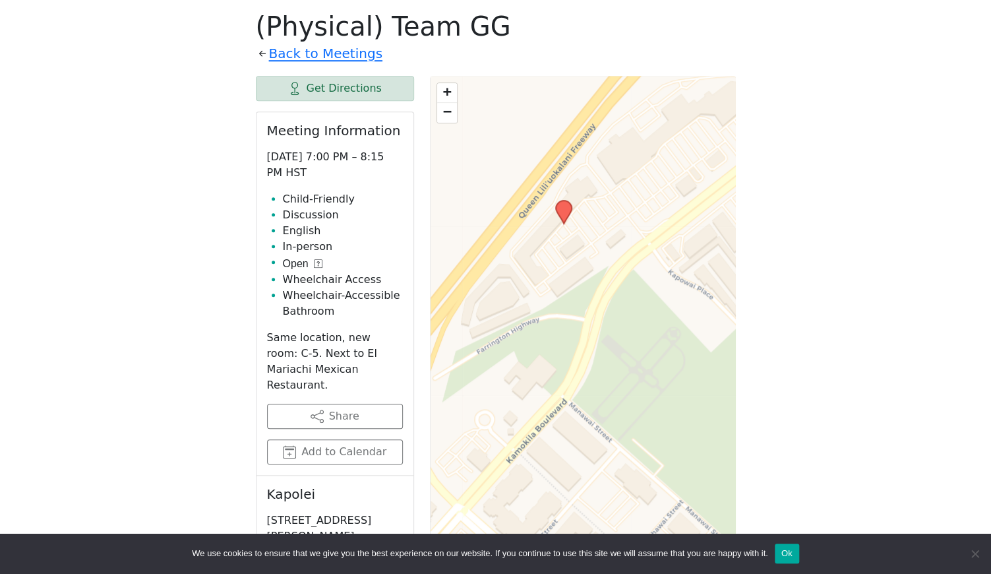 The width and height of the screenshot is (991, 574). What do you see at coordinates (447, 113) in the screenshot?
I see `a: Zoom out` at bounding box center [447, 113].